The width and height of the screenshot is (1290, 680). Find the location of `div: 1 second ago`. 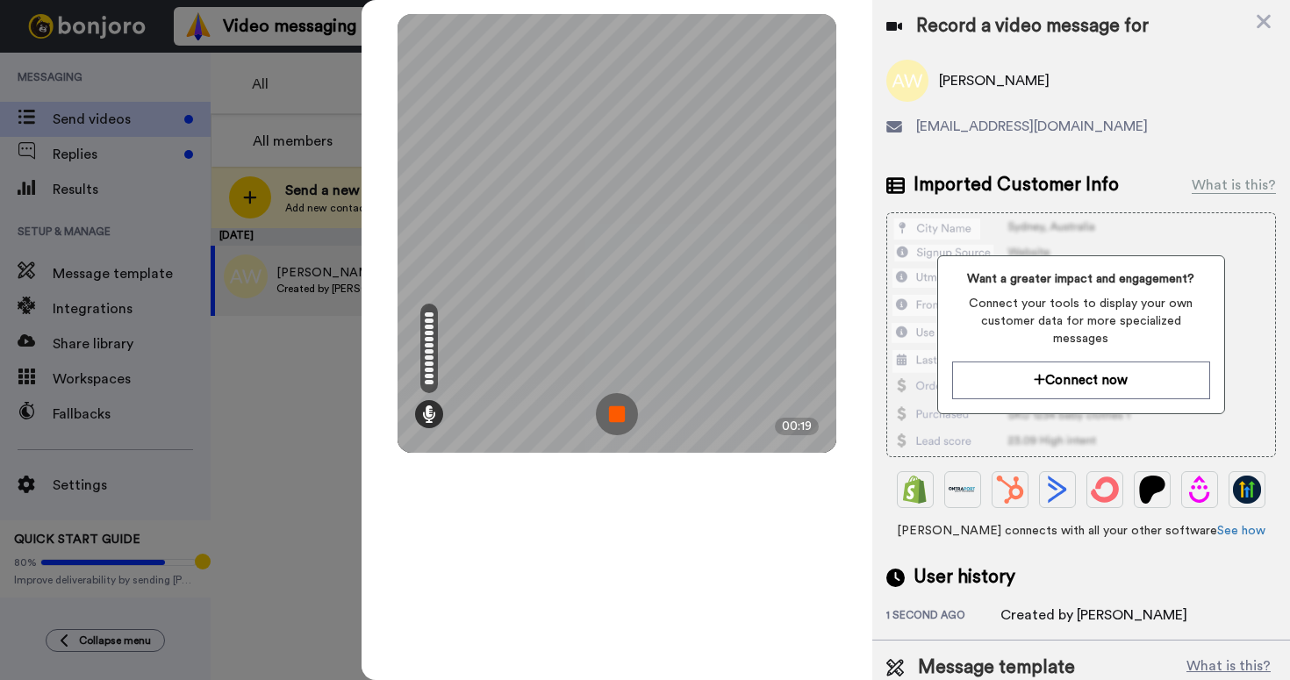

div: 1 second ago is located at coordinates (943, 617).